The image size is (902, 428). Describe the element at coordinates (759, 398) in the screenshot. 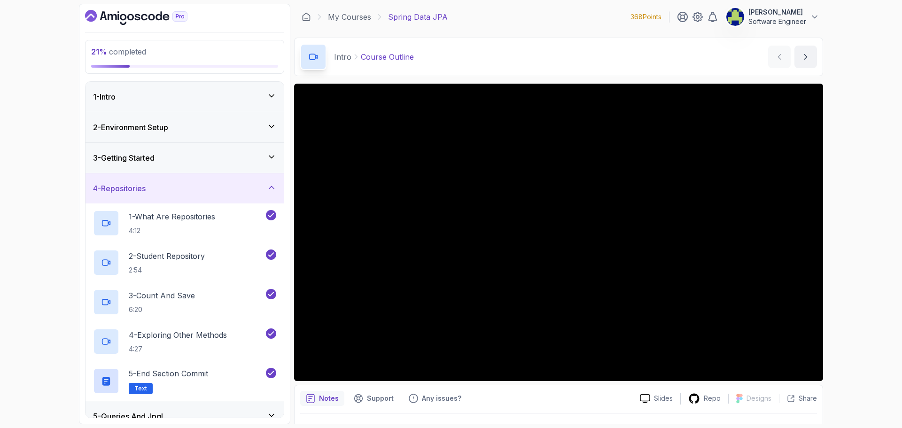

I see `p: Designs` at that location.